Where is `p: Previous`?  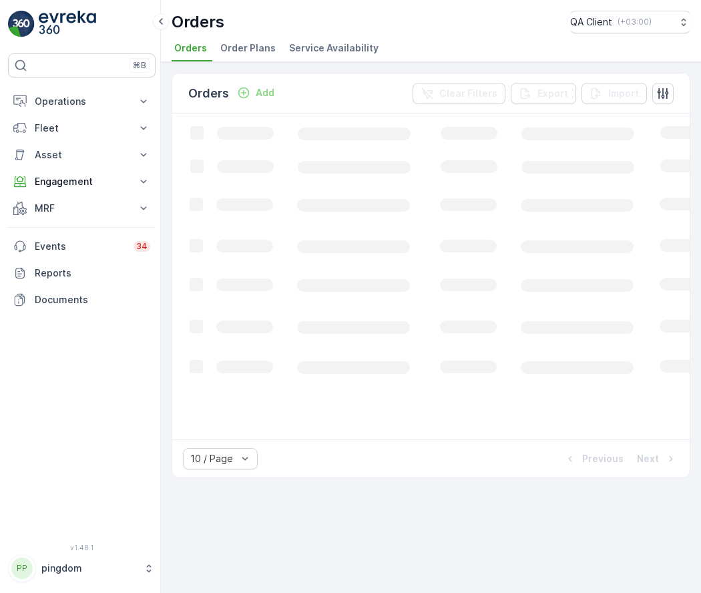
p: Previous is located at coordinates (603, 459).